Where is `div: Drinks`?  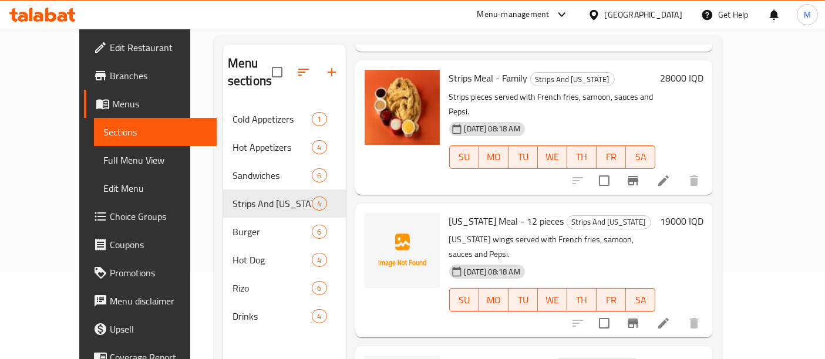 div: Drinks is located at coordinates (272, 316).